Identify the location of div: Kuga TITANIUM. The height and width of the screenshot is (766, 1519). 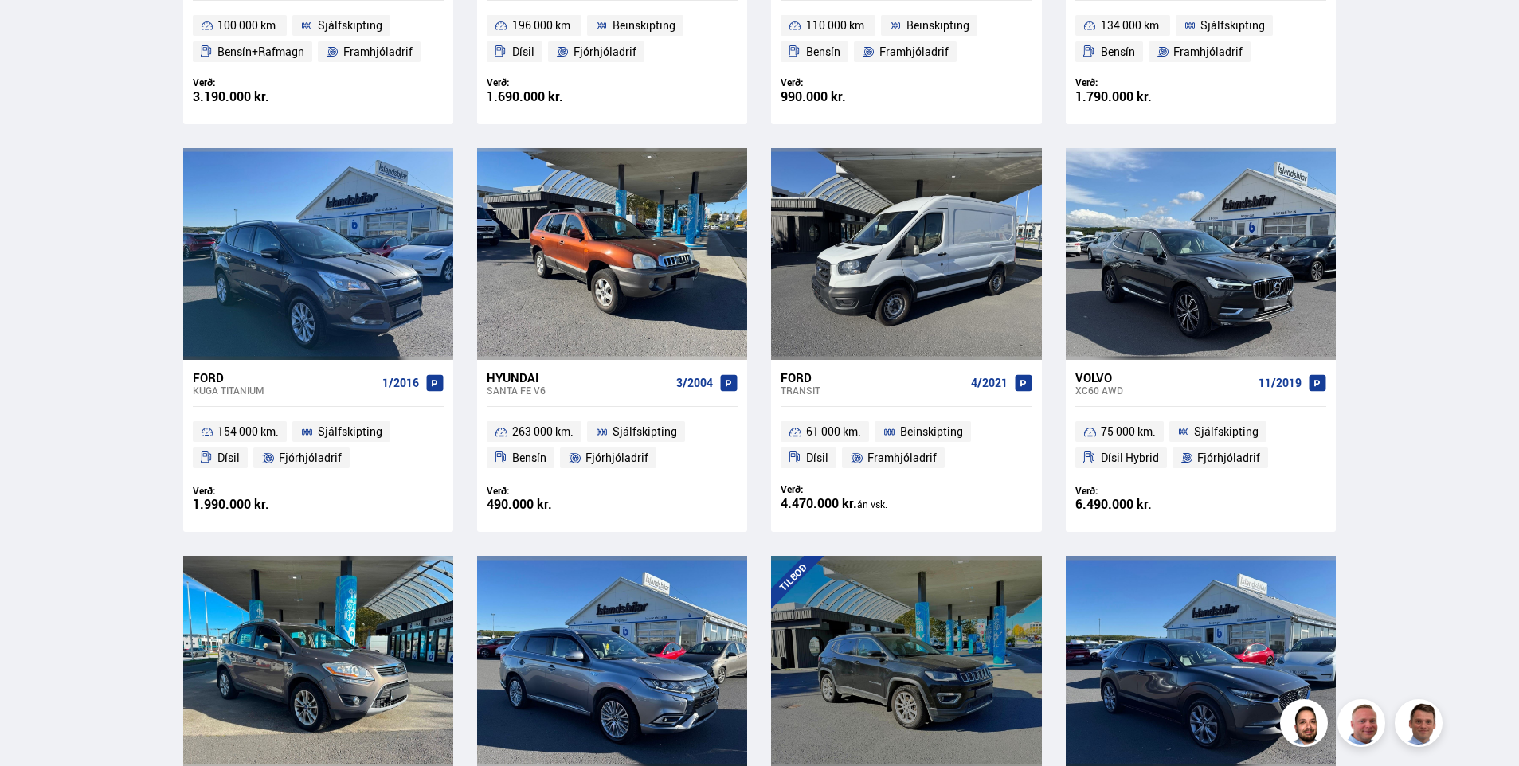
(284, 390).